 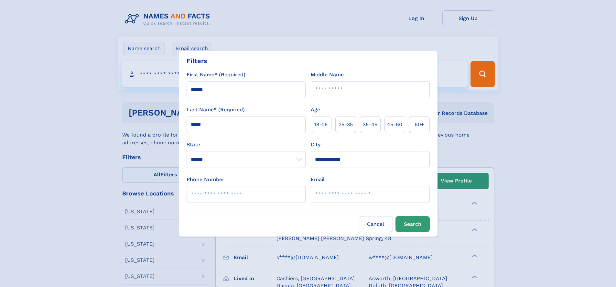 What do you see at coordinates (246, 144) in the screenshot?
I see `label: State` at bounding box center [246, 144].